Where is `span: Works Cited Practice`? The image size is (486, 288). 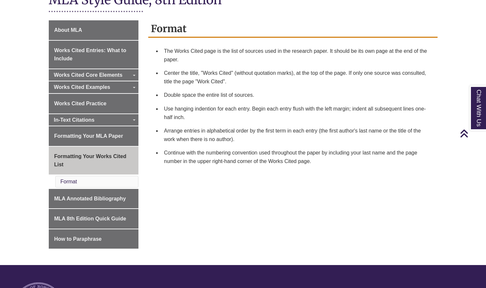 span: Works Cited Practice is located at coordinates (81, 103).